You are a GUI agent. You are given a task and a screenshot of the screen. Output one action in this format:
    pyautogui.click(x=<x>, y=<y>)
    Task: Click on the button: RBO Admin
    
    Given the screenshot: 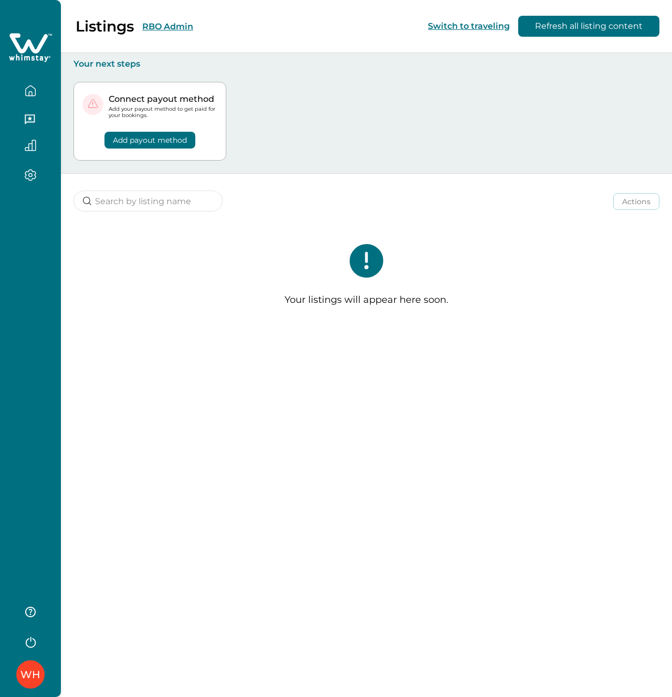 What is the action you would take?
    pyautogui.click(x=167, y=26)
    